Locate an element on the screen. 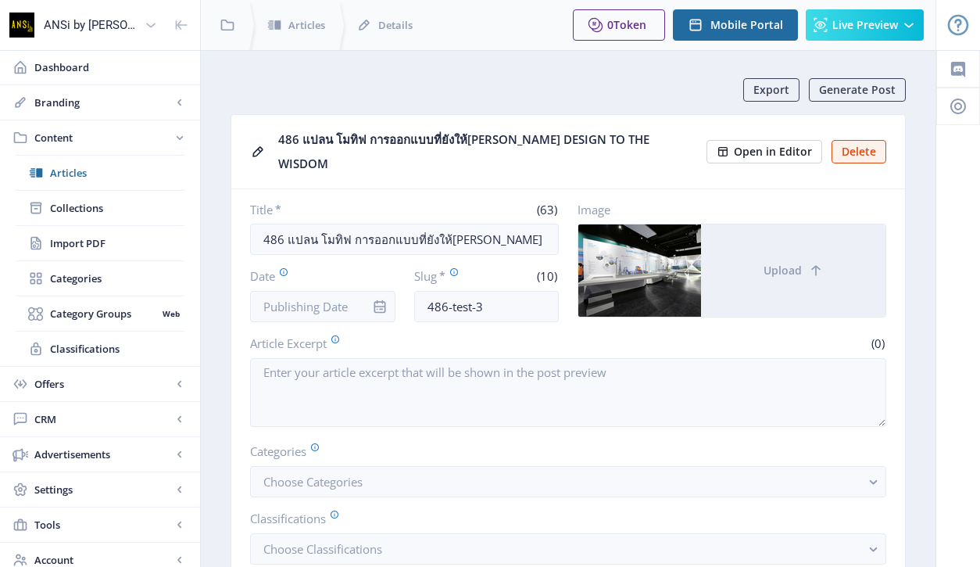 The image size is (980, 567). label: Slug is located at coordinates (447, 276).